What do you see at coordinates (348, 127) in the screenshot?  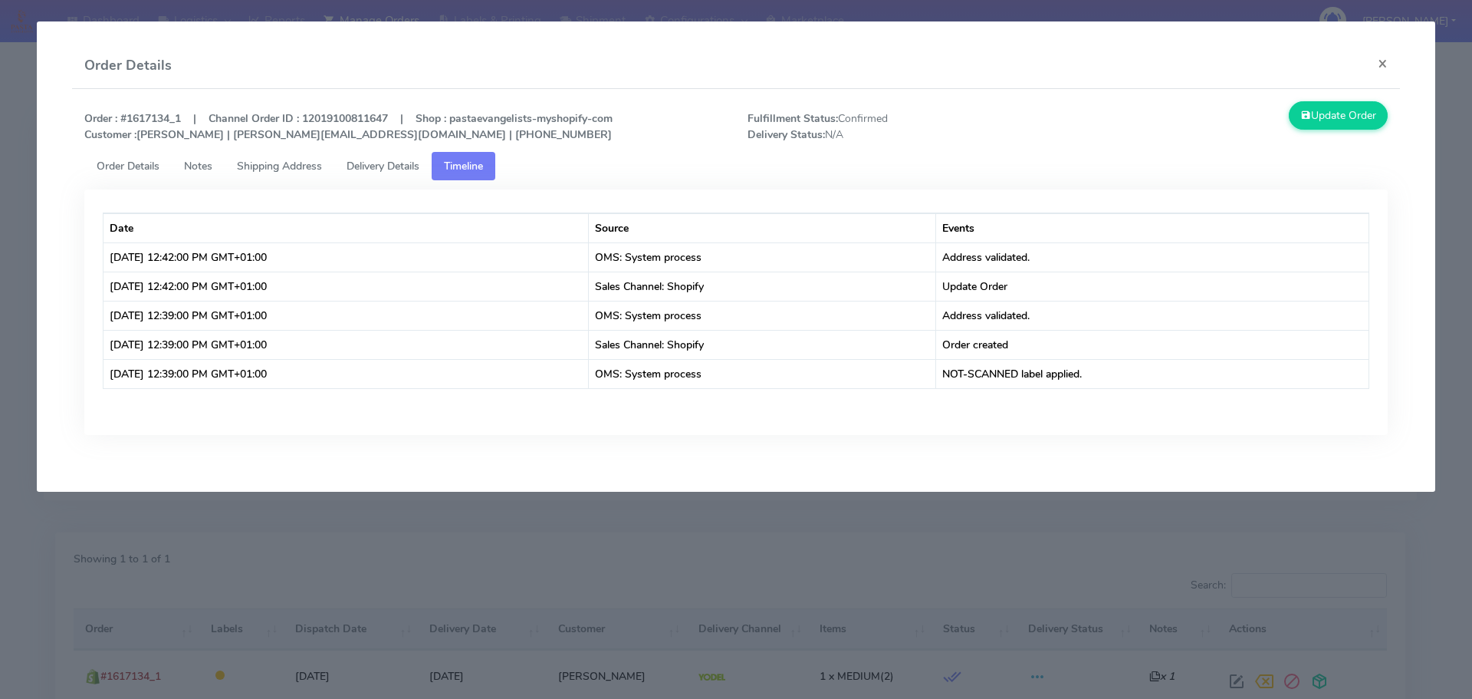 I see `strong: Order : #1617134_1 | Channel Order ID : 12019100811647 | Shop : pastaevangelists-myshopify-com [P...` at bounding box center [348, 127].